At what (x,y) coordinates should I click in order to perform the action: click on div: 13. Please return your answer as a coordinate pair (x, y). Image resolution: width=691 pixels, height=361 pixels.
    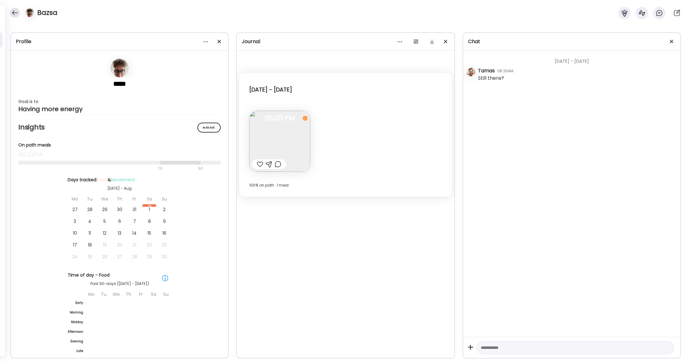
    Looking at the image, I should click on (119, 233).